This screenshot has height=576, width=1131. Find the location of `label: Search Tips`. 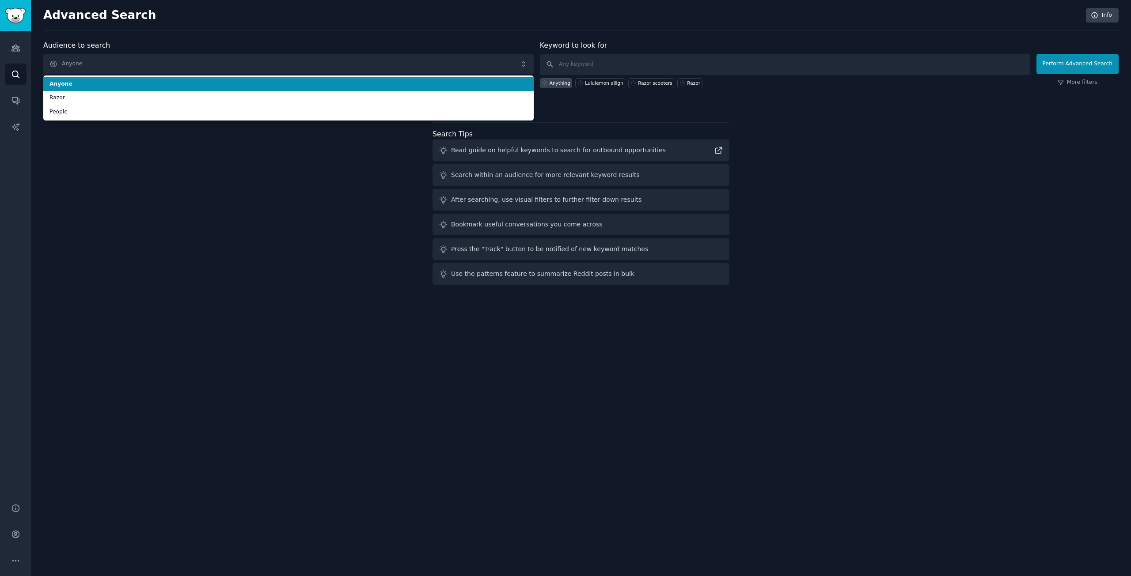

label: Search Tips is located at coordinates (452, 134).